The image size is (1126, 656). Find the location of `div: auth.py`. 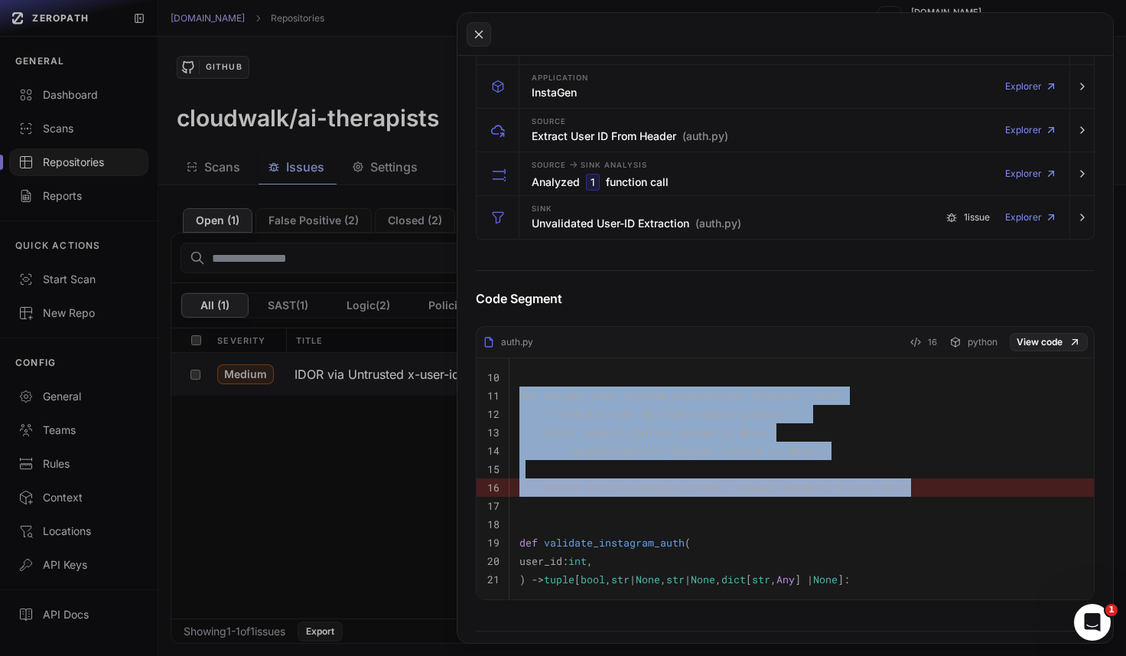

div: auth.py is located at coordinates (508, 342).